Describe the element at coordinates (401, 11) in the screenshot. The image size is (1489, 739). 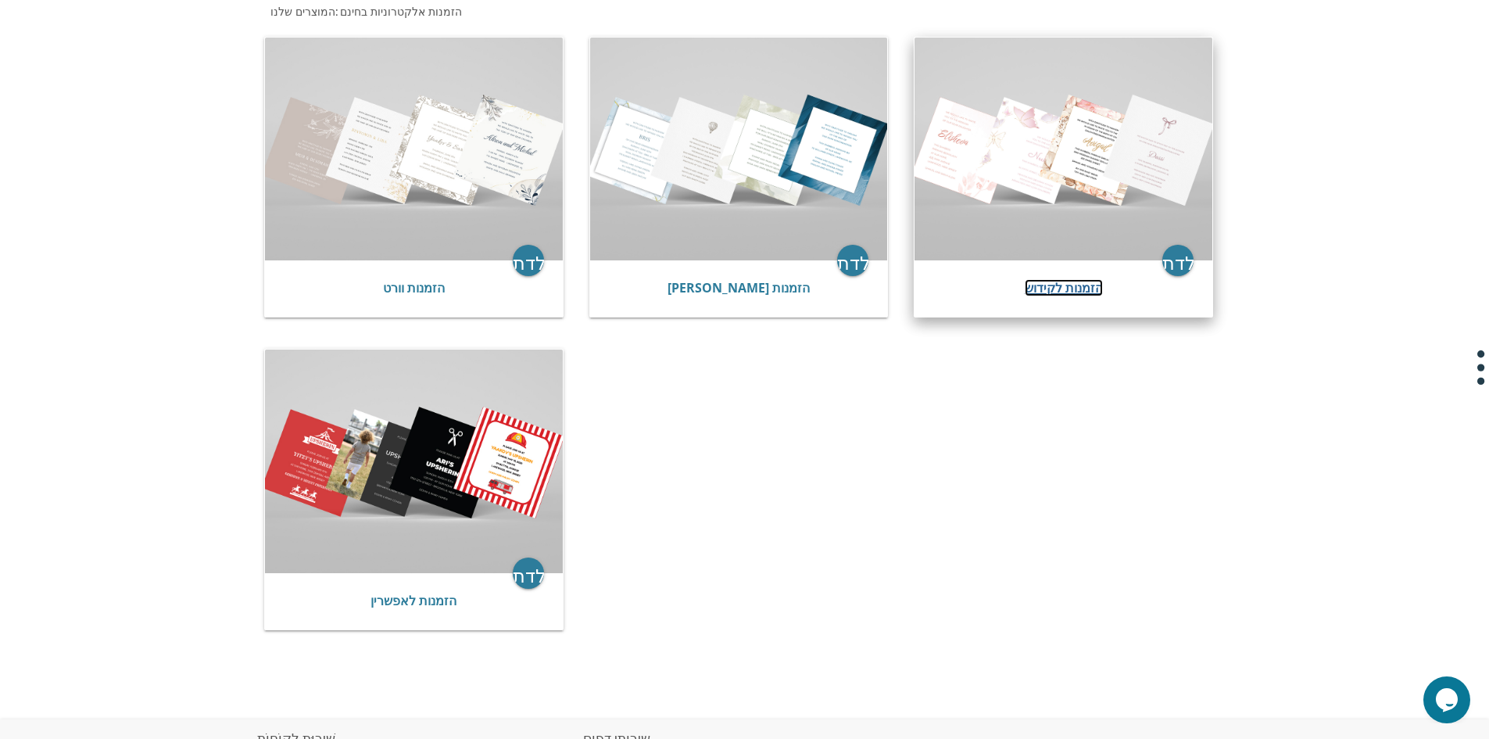
I see `font: הזמנות אלקטרוניות בחינם` at that location.